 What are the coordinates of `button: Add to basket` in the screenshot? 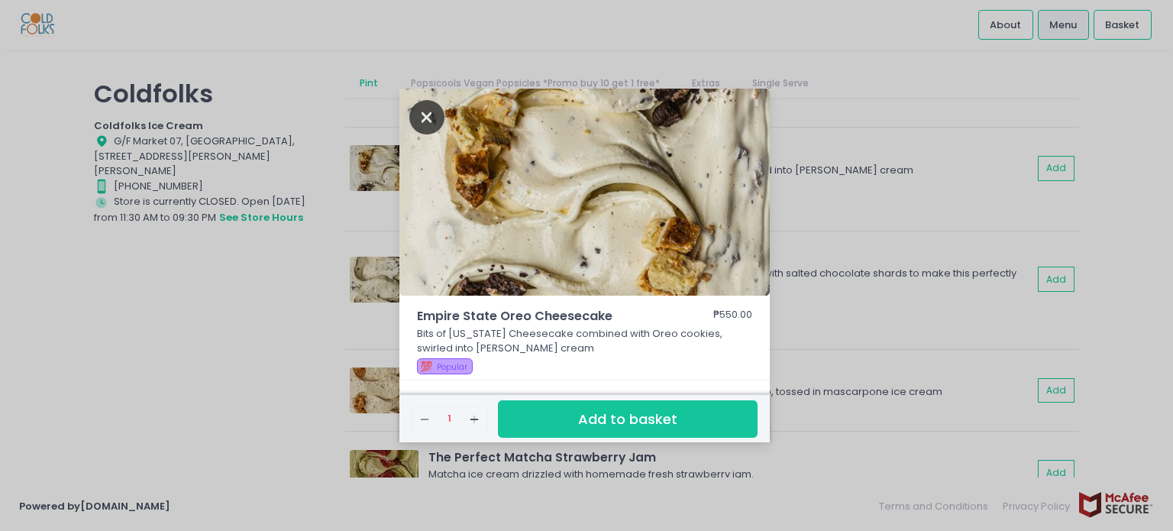 It's located at (628, 419).